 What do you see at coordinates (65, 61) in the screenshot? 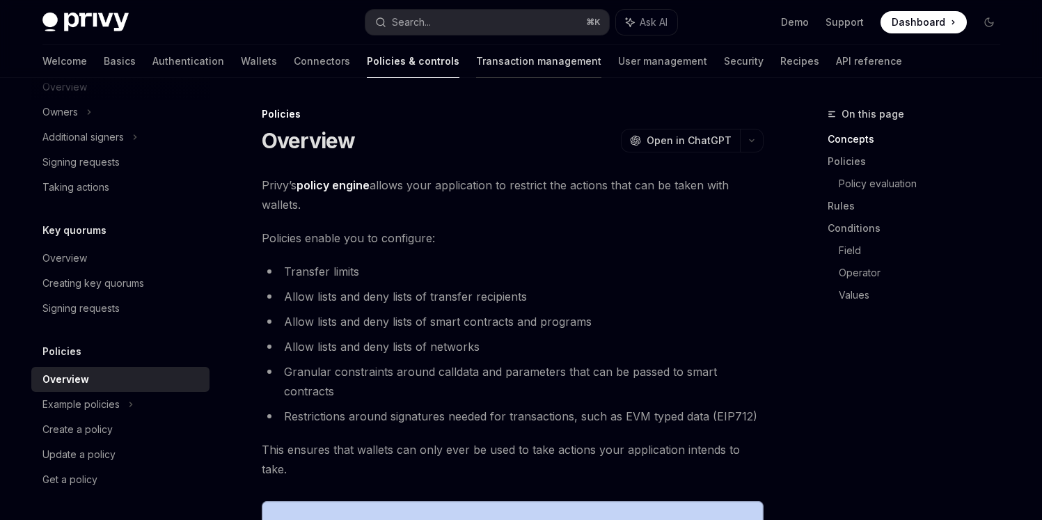
I see `a: Welcome` at bounding box center [65, 61].